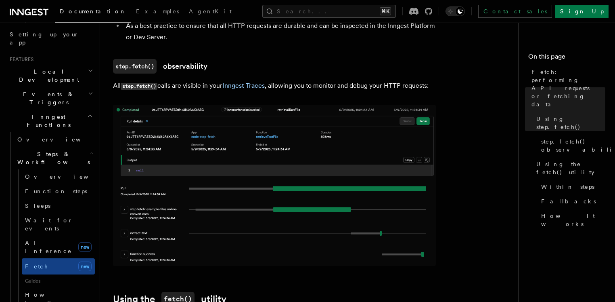 This screenshot has width=615, height=302. What do you see at coordinates (569, 168) in the screenshot?
I see `a: Using the fetch() utility` at bounding box center [569, 168].